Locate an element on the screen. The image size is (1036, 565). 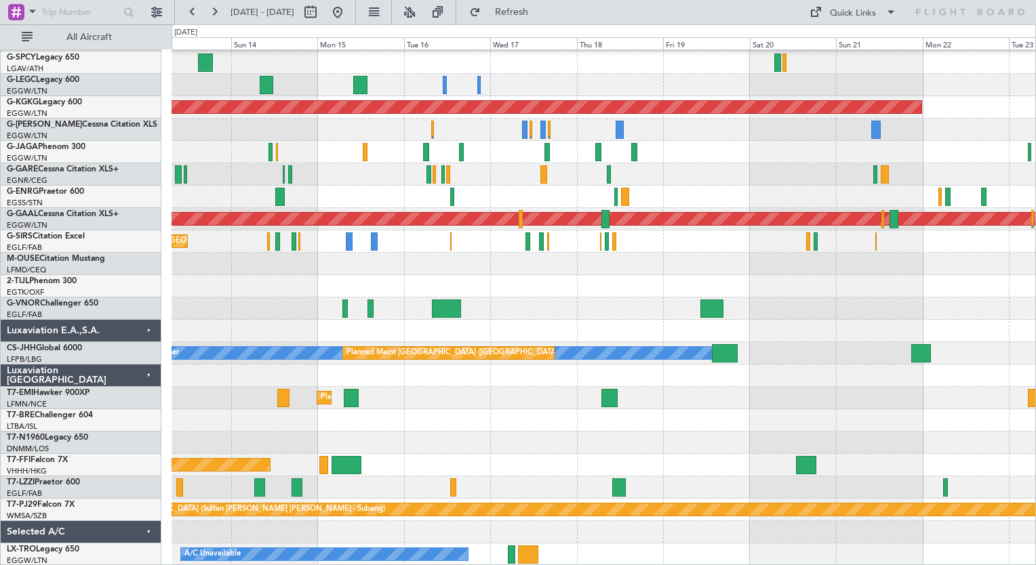
a: G-VNORChallenger 650 is located at coordinates (52, 304).